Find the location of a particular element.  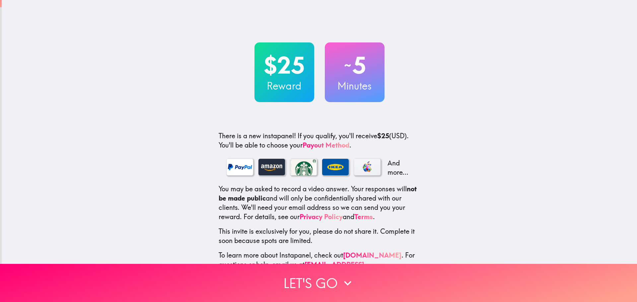

span: There is a new instapanel! is located at coordinates (257, 136).